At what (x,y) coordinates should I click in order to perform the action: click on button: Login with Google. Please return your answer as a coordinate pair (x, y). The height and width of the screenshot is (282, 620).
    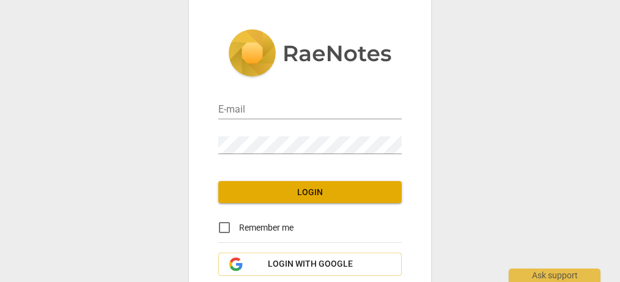
    Looking at the image, I should click on (310, 264).